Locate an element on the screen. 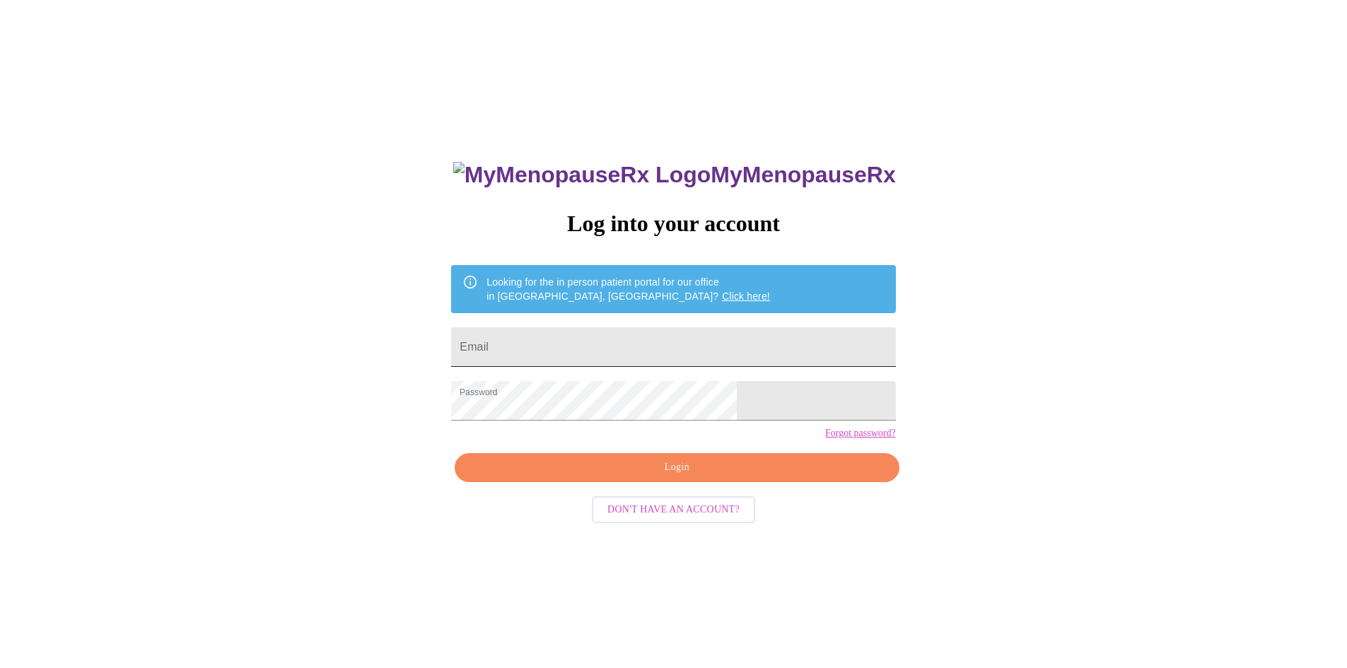 The height and width of the screenshot is (668, 1347). img: MyMenopauseRx Logo is located at coordinates (582, 175).